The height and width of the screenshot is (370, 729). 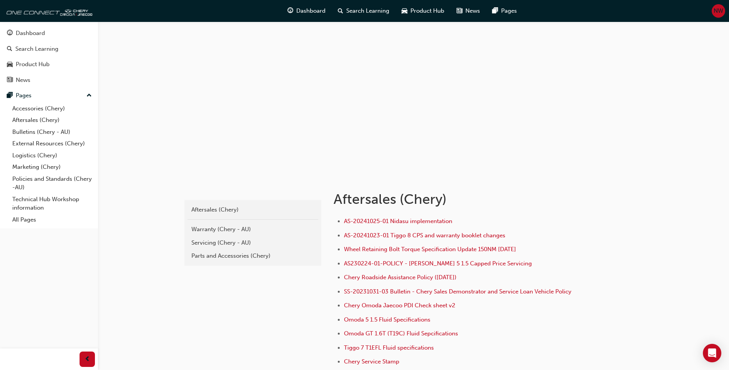 What do you see at coordinates (52, 132) in the screenshot?
I see `a: Bulletins (Chery - AU)` at bounding box center [52, 132].